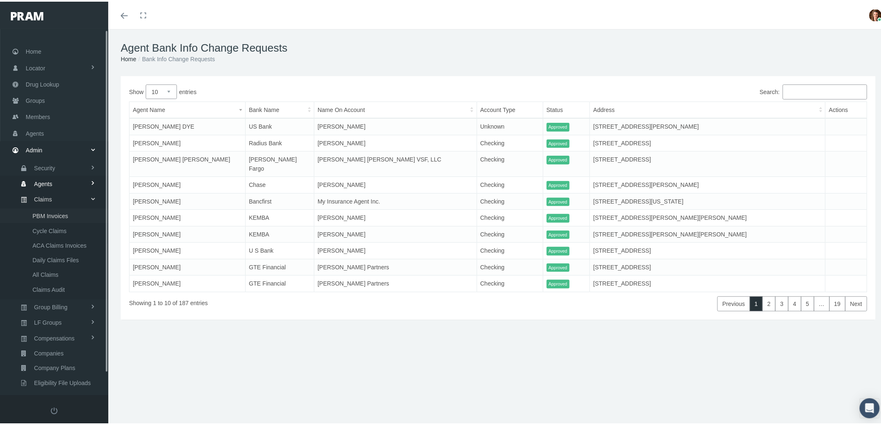 This screenshot has height=425, width=881. I want to click on td: My Insurance Agent Inc., so click(395, 200).